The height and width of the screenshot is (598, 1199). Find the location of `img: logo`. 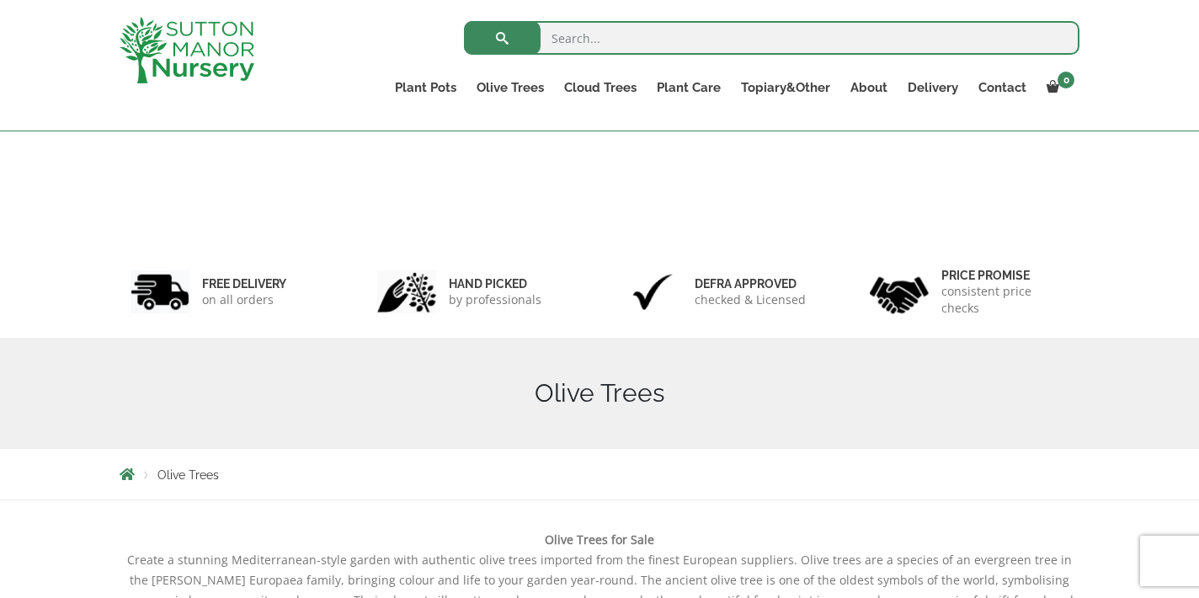

img: logo is located at coordinates (187, 50).